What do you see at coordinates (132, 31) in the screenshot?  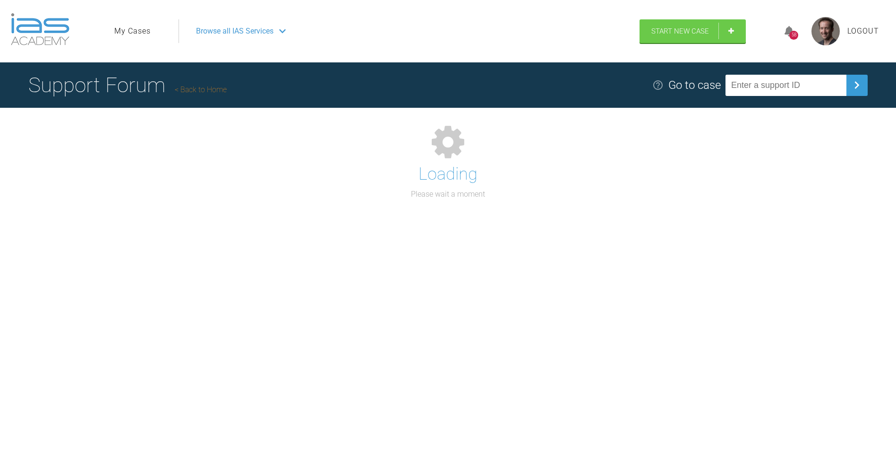 I see `a: My Cases` at bounding box center [132, 31].